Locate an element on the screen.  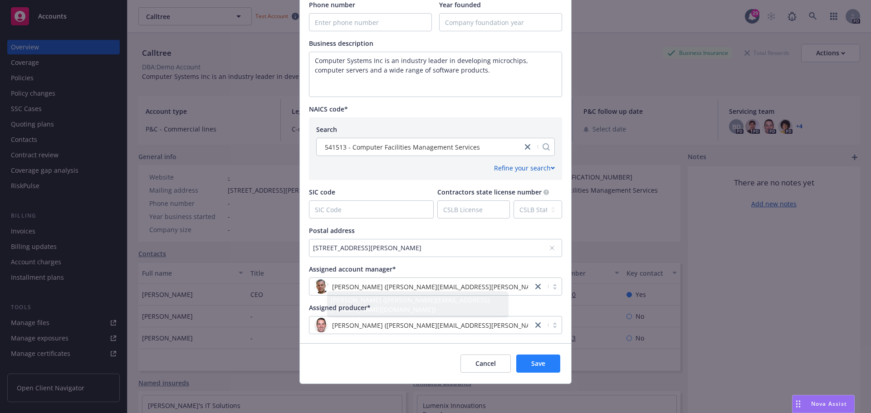
span: Contractors state license number is located at coordinates (490, 192).